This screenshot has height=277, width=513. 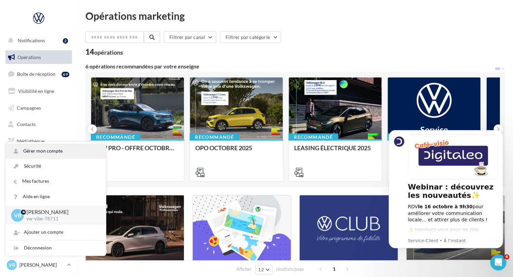 I want to click on span: Visibilité en ligne, so click(x=36, y=91).